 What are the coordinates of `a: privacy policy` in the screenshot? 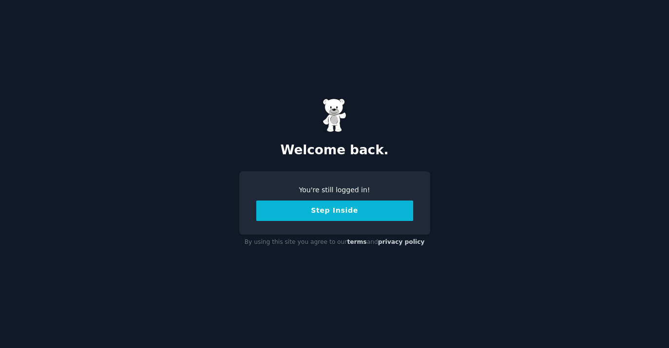 It's located at (401, 242).